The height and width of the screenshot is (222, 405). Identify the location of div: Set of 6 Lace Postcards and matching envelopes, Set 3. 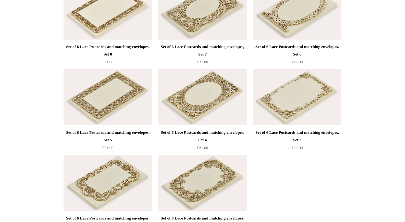
(297, 136).